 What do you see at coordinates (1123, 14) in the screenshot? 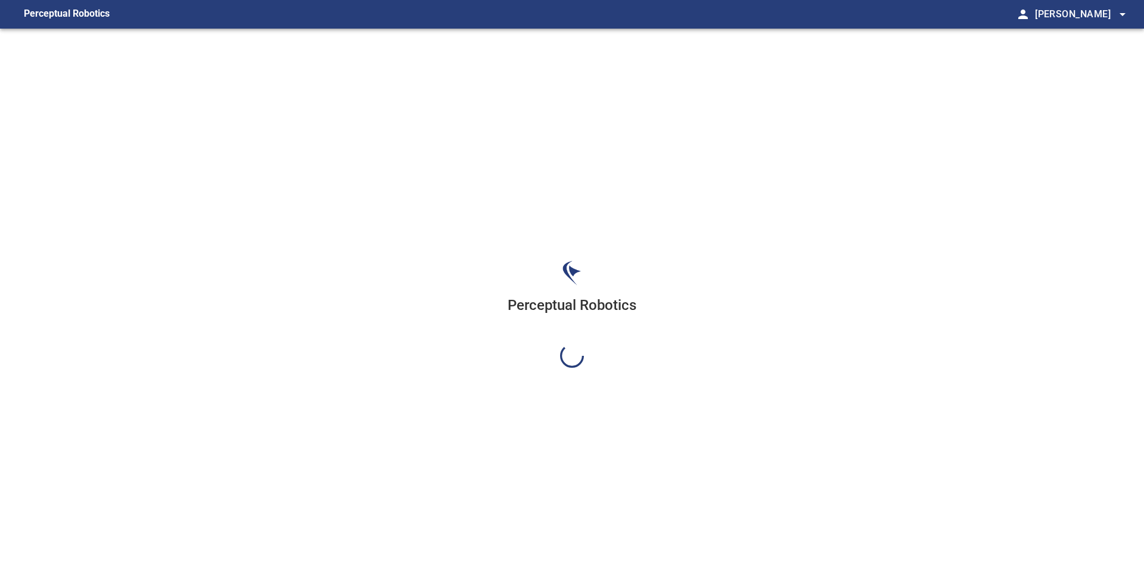
I see `span: arrow_drop_down` at bounding box center [1123, 14].